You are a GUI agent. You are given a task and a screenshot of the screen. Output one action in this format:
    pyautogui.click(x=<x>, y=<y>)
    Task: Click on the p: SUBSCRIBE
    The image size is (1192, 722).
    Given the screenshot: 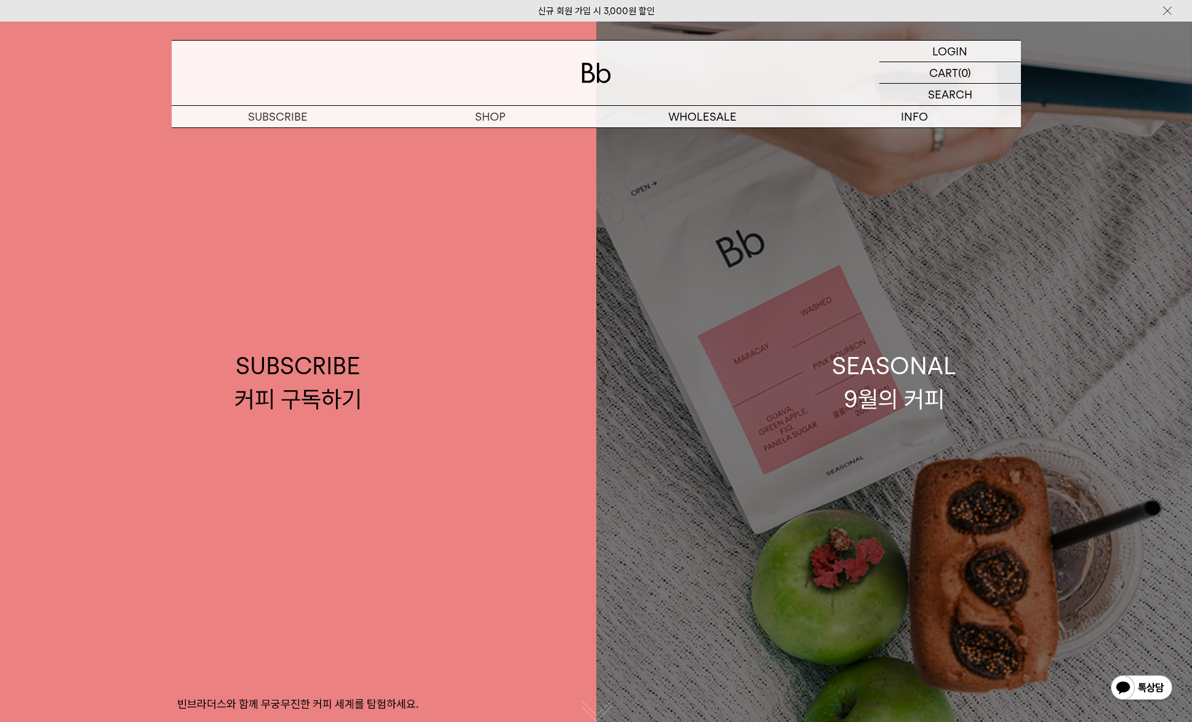 What is the action you would take?
    pyautogui.click(x=278, y=116)
    